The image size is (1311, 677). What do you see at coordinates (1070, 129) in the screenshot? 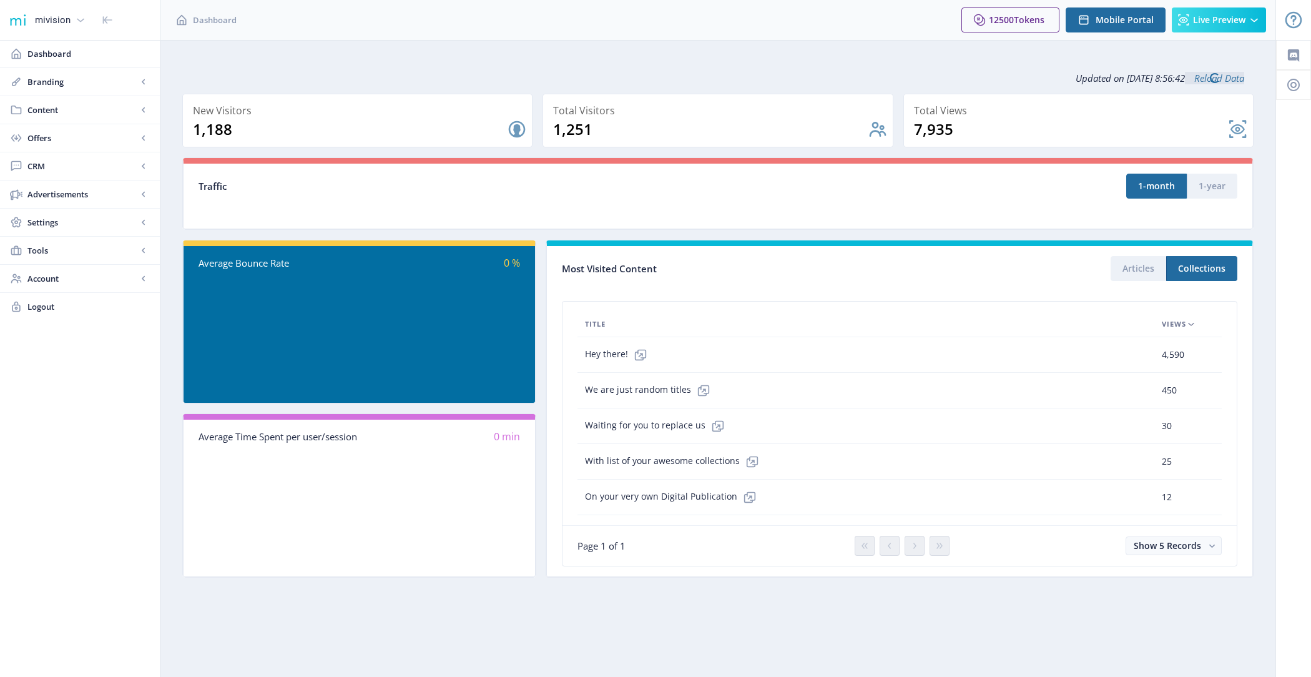
I see `div: 7,935` at bounding box center [1070, 129].